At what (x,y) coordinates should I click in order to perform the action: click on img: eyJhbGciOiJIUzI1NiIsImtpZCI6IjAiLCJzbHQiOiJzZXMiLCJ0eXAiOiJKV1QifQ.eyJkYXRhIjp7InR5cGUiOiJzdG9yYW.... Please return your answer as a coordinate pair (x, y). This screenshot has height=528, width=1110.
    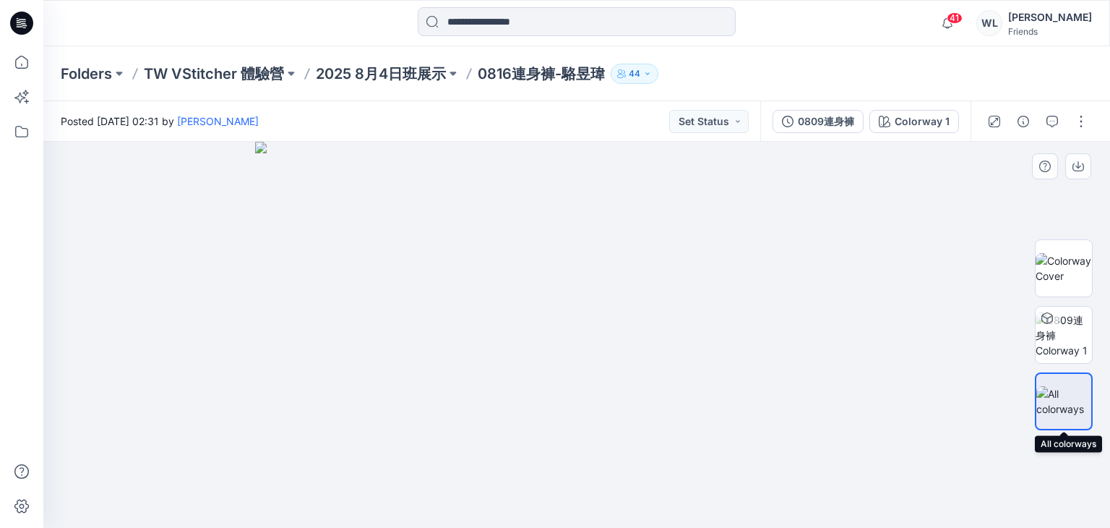
    Looking at the image, I should click on (576, 335).